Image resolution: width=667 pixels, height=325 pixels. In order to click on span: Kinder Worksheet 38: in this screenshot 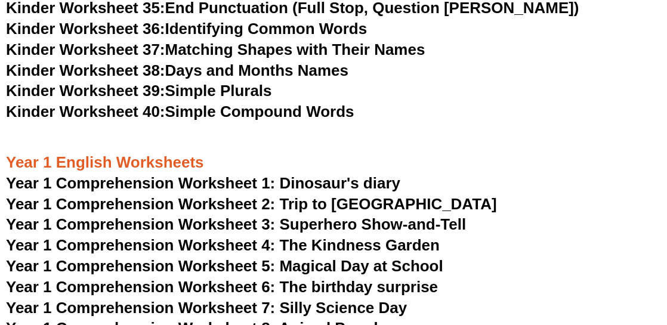, I will do `click(85, 70)`.